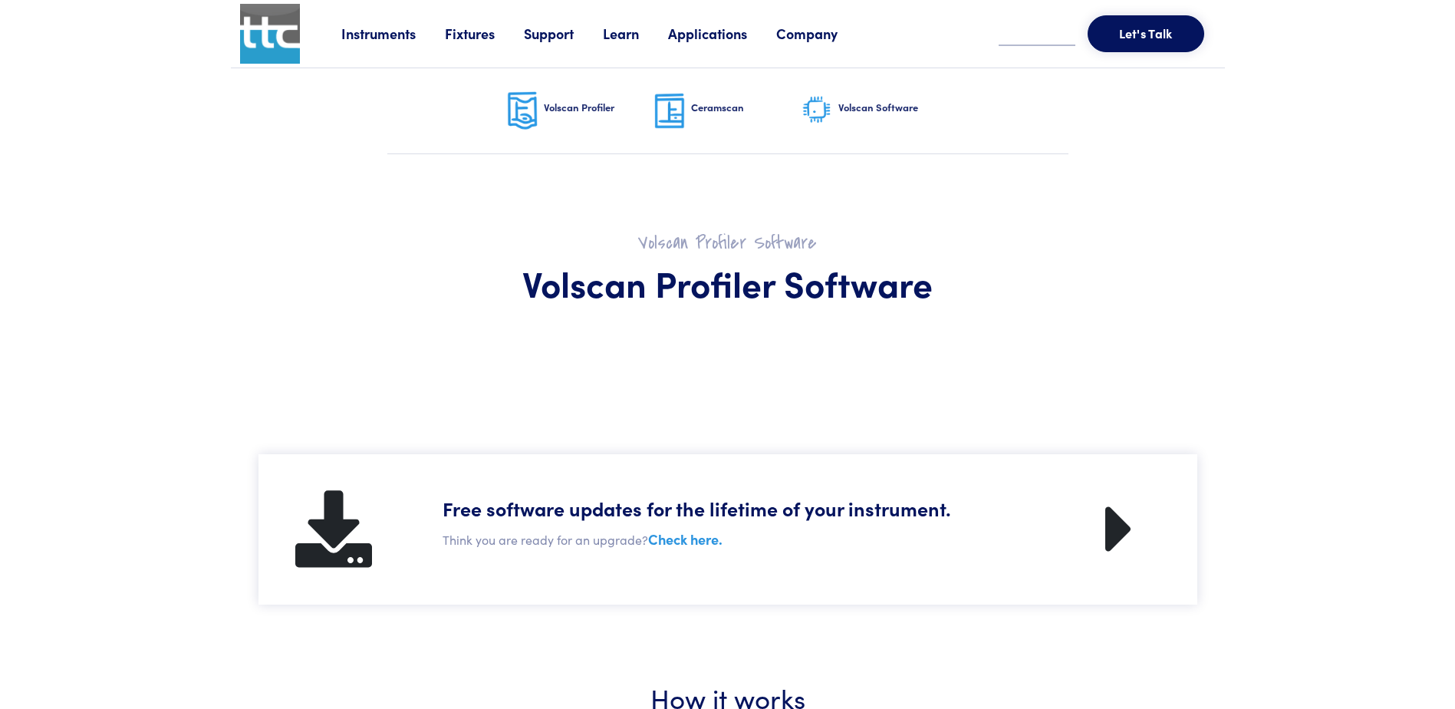 This screenshot has width=1455, height=709. I want to click on h6: Volscan Software, so click(894, 107).